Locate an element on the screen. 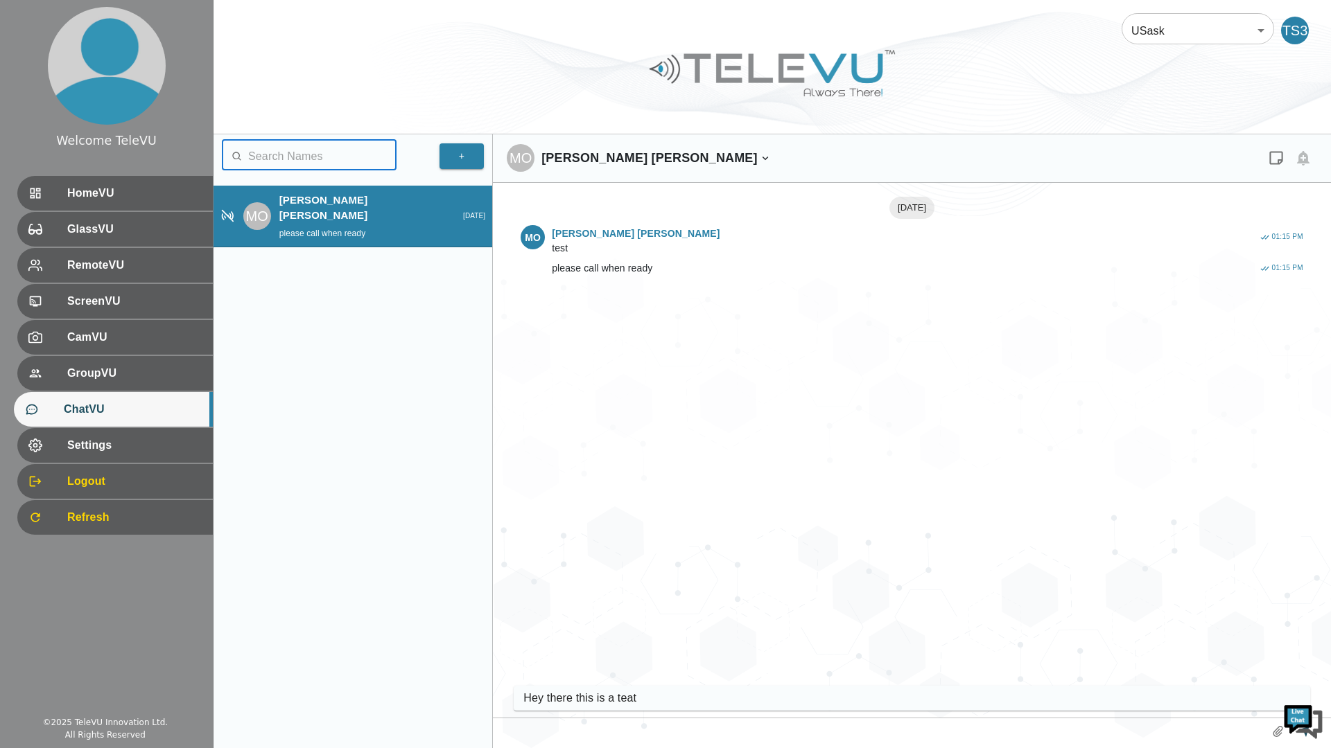 The image size is (1331, 748). button: open notes and files for this chat is located at coordinates (1276, 158).